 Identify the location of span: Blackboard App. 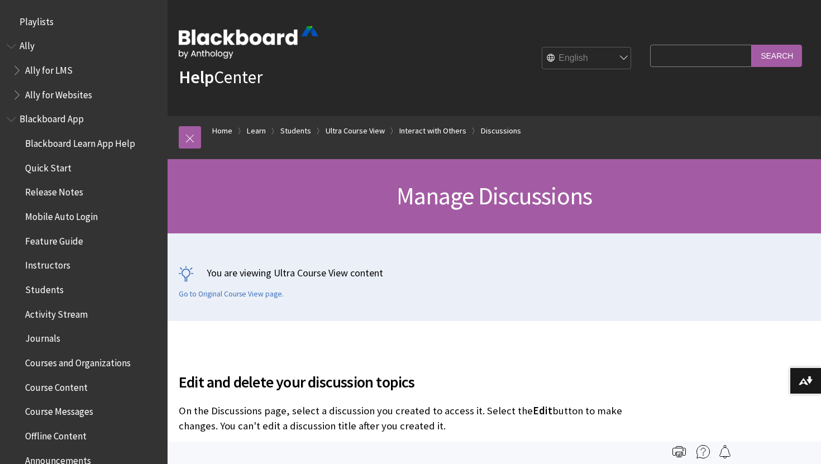
(51, 117).